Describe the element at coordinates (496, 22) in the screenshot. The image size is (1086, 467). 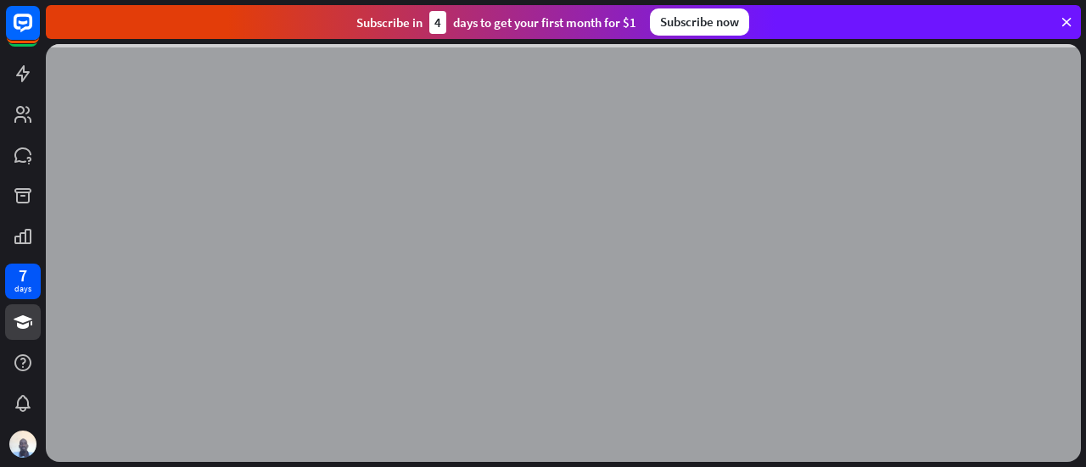
I see `div: Subscribe in days to get your first month for $1` at that location.